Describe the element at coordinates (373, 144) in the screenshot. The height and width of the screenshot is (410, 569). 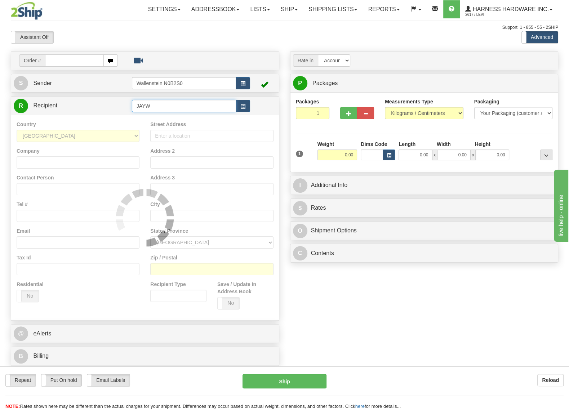
I see `label: Dims Code` at that location.